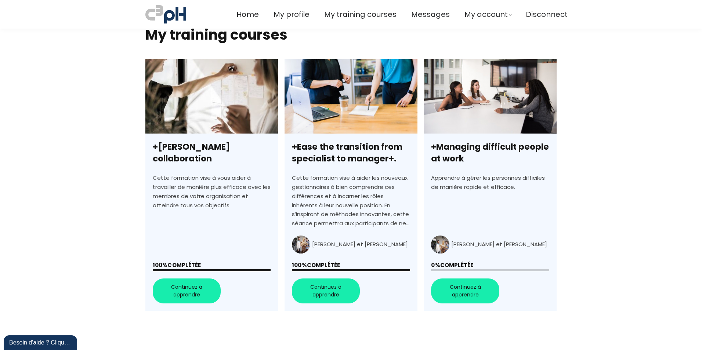 The height and width of the screenshot is (350, 702). What do you see at coordinates (430, 14) in the screenshot?
I see `a: Messages` at bounding box center [430, 14].